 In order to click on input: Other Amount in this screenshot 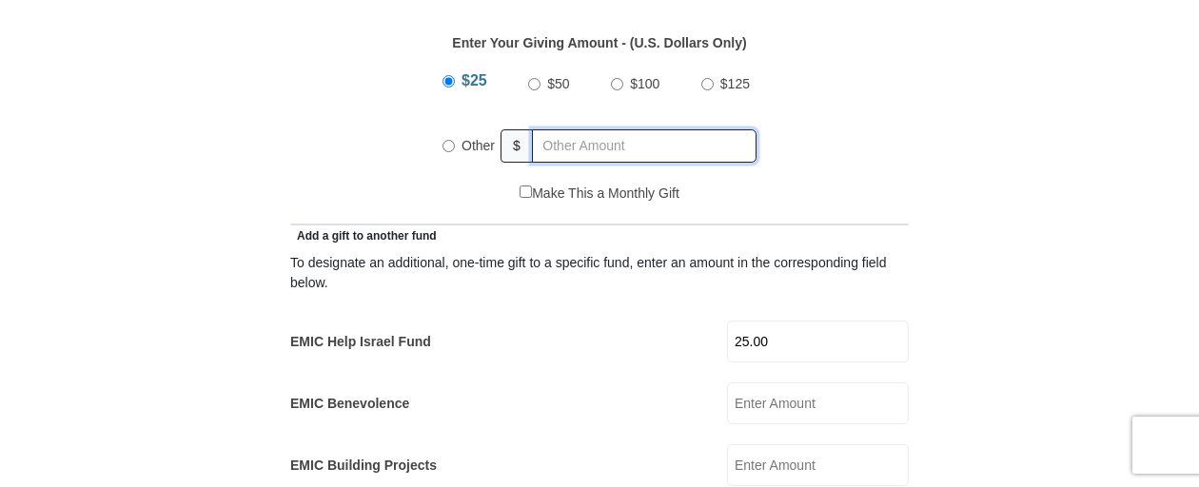, I will do `click(644, 146)`.